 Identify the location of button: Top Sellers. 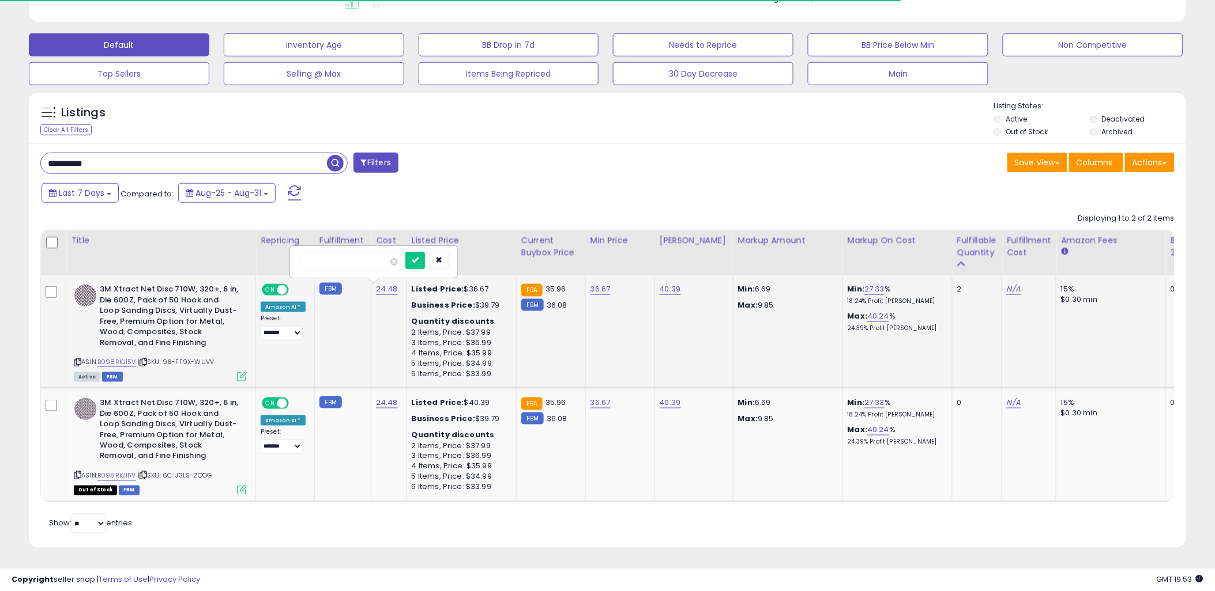
(119, 74).